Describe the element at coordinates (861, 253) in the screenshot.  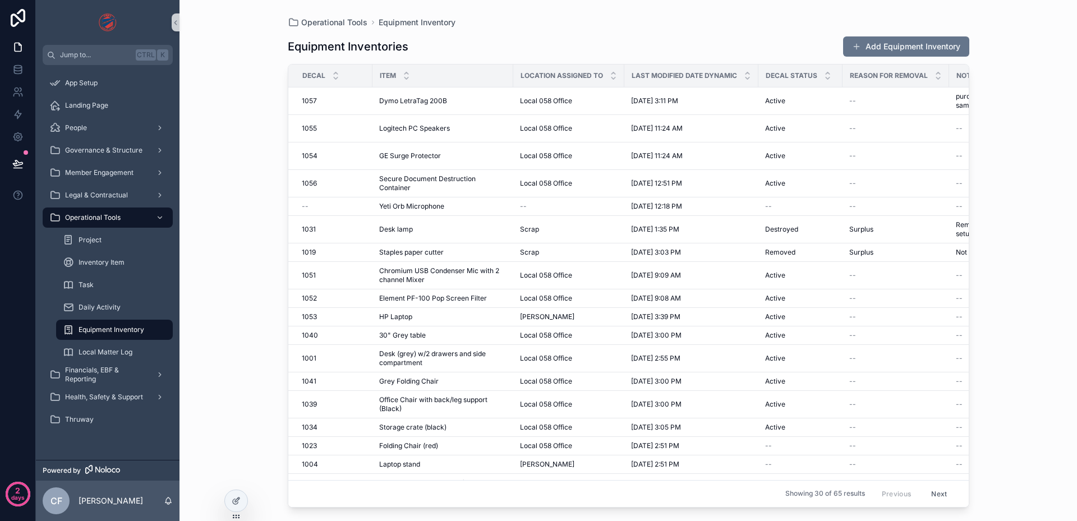
I see `span: Surplus` at that location.